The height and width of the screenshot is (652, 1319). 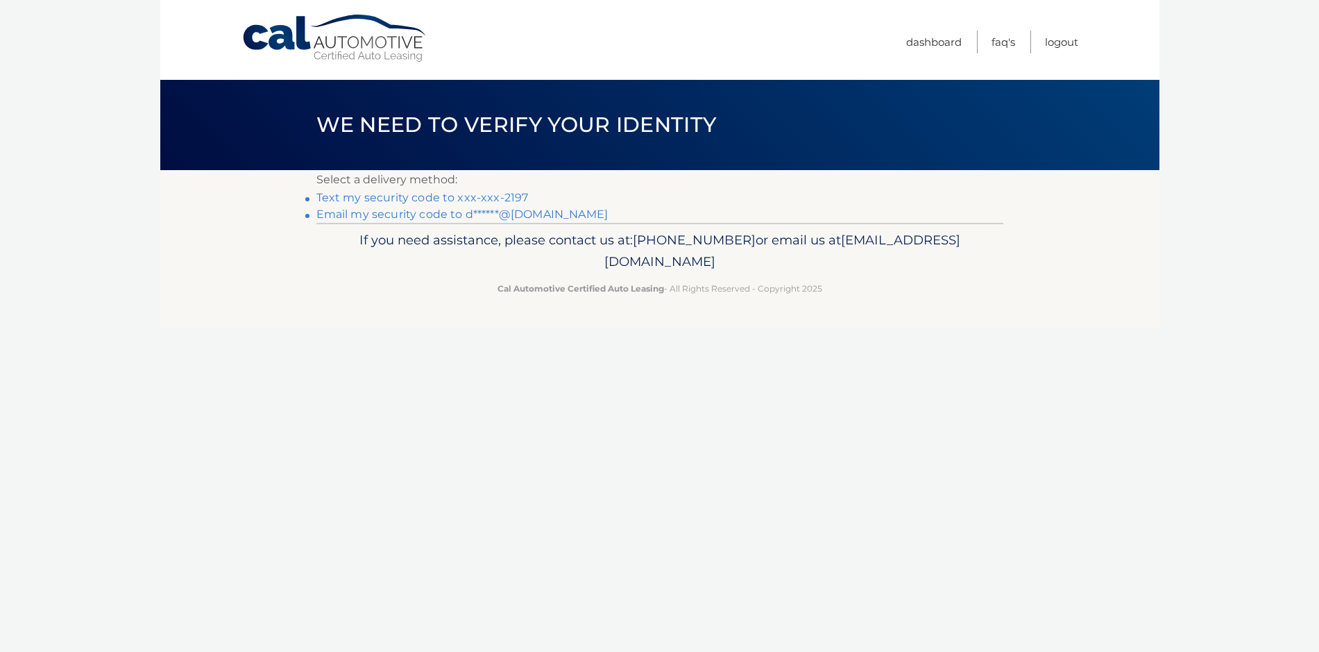 What do you see at coordinates (423, 197) in the screenshot?
I see `a: Text my security code to xxx-xxx-2197` at bounding box center [423, 197].